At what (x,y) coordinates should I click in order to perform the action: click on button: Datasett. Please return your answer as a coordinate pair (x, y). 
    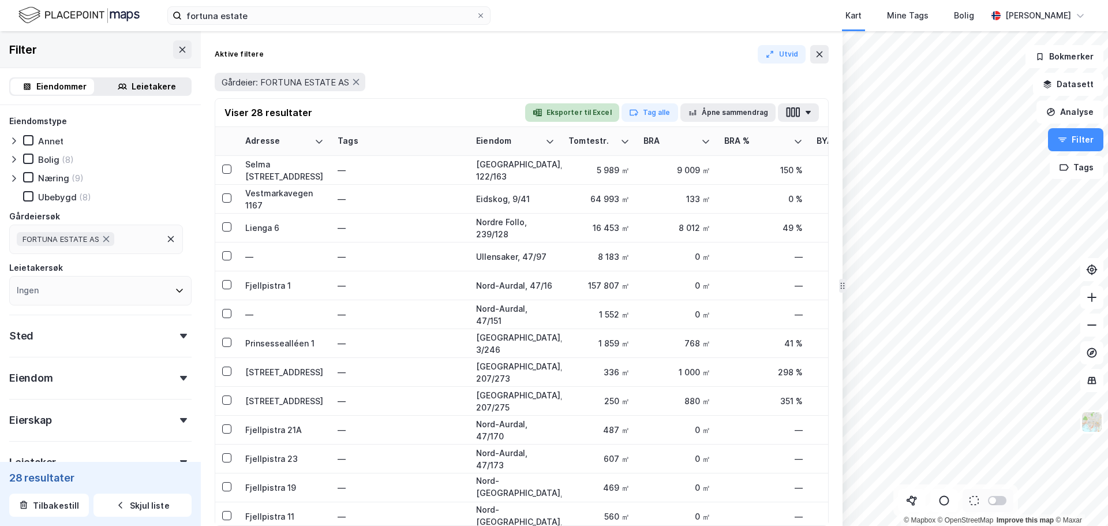
    Looking at the image, I should click on (1068, 84).